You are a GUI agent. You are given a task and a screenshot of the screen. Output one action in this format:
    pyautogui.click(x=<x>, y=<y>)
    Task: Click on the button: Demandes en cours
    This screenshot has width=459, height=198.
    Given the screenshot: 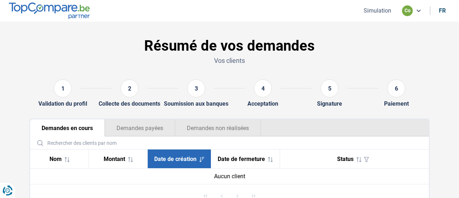 What is the action you would take?
    pyautogui.click(x=67, y=128)
    